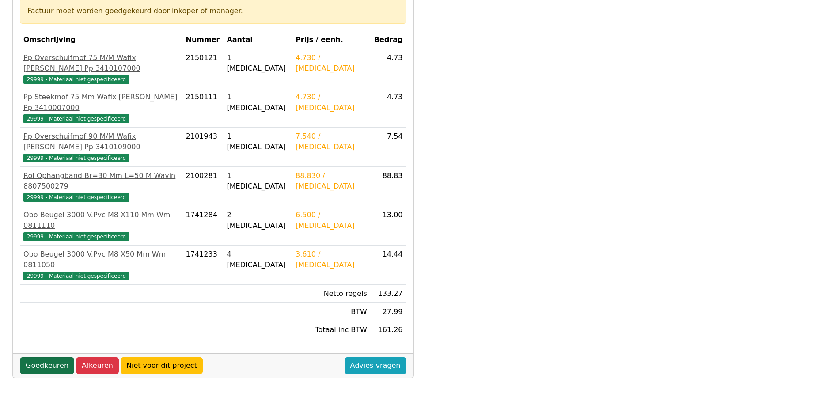 This screenshot has width=838, height=408. Describe the element at coordinates (203, 108) in the screenshot. I see `td: 2150111` at that location.